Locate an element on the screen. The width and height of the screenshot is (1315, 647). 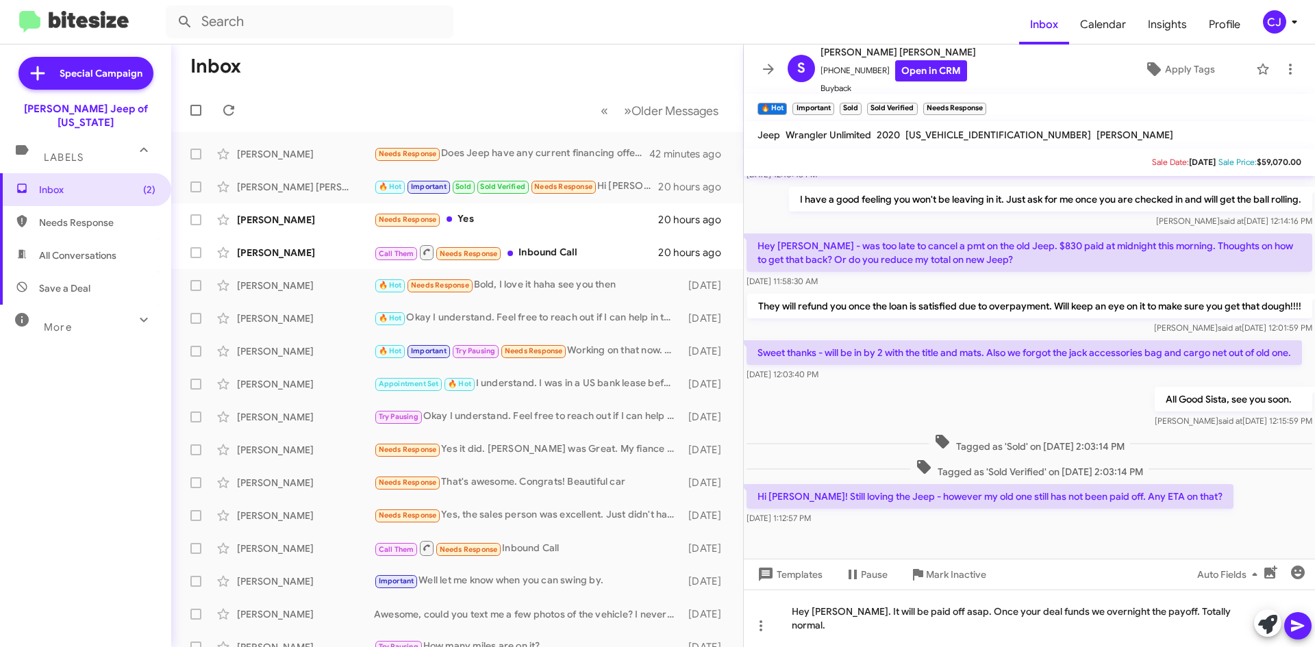
span: Sold is located at coordinates (463, 186).